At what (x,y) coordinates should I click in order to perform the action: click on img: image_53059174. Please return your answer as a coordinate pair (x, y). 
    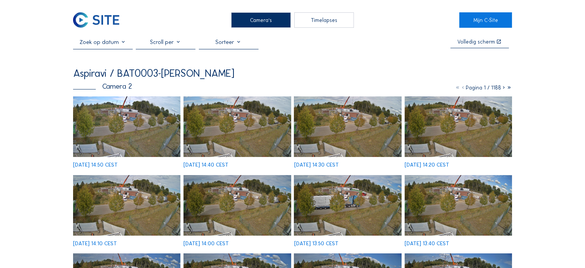
    Looking at the image, I should click on (458, 126).